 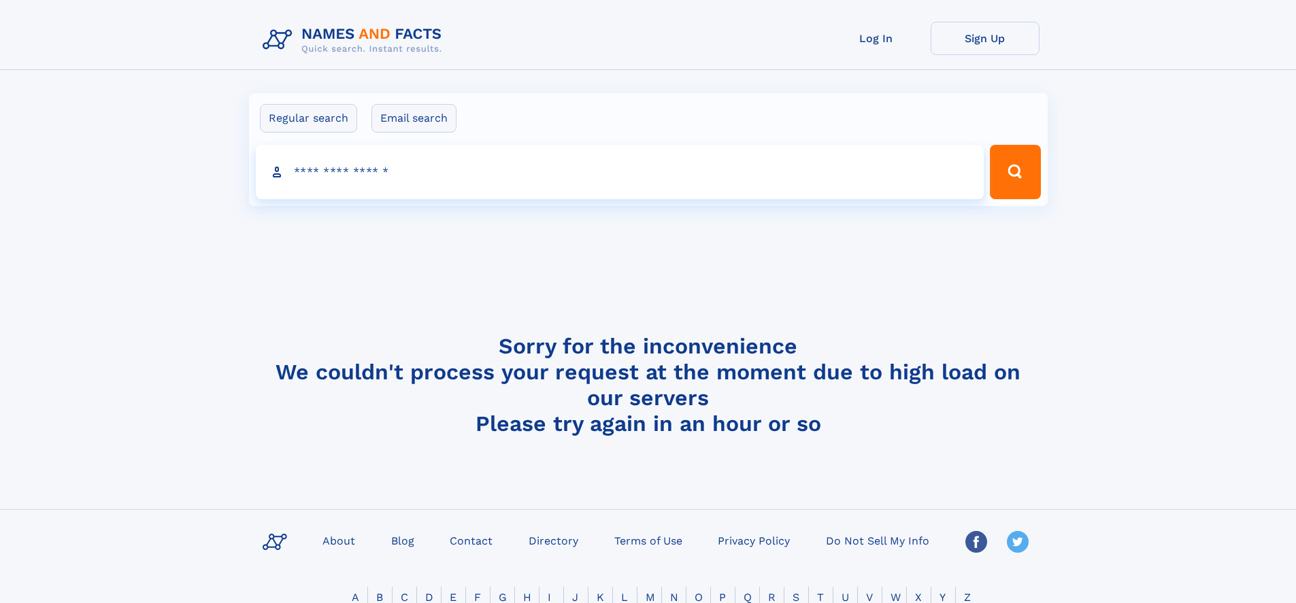 What do you see at coordinates (876, 38) in the screenshot?
I see `a: Log In` at bounding box center [876, 38].